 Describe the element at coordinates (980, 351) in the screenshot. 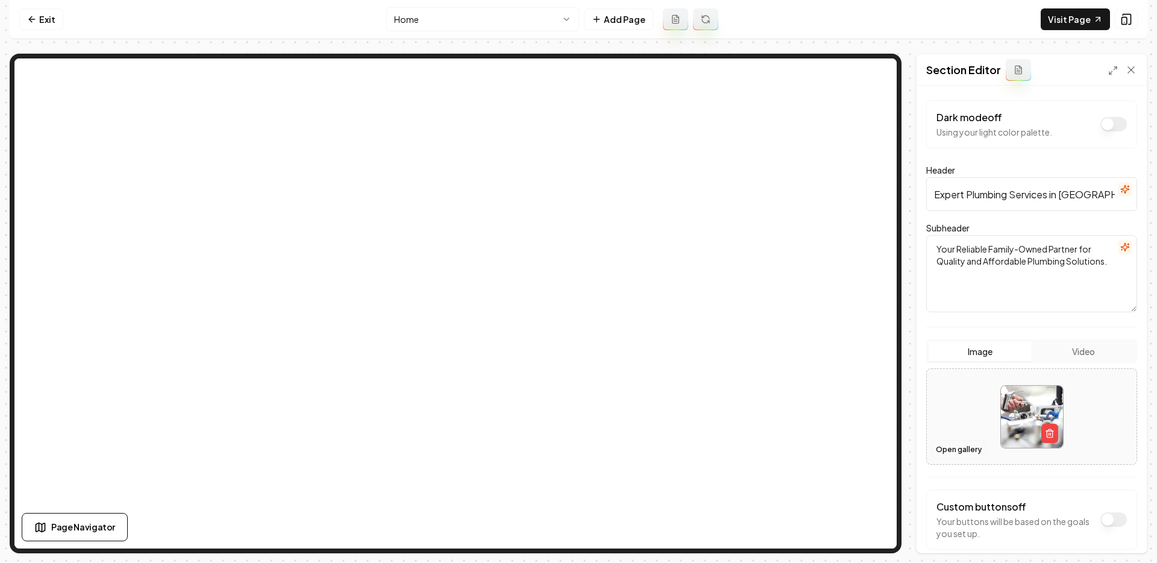

I see `button: Image` at that location.